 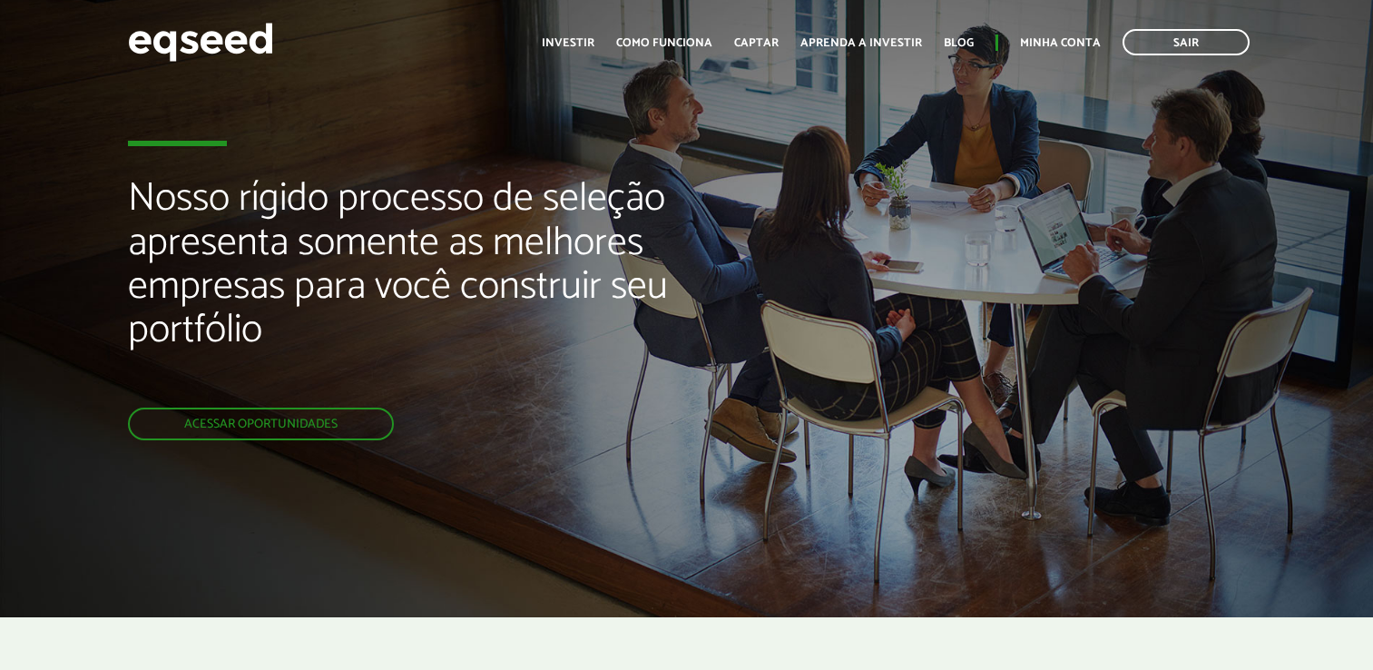 I want to click on a: Captar, so click(x=756, y=43).